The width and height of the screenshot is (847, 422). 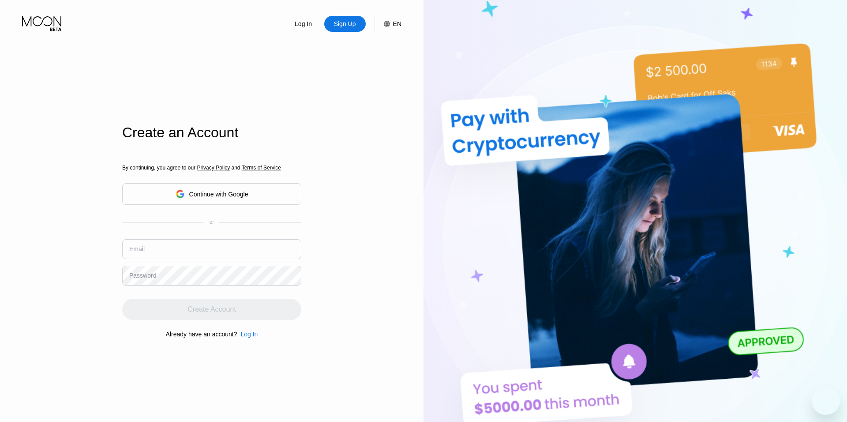 I want to click on span: Terms of Service, so click(x=261, y=168).